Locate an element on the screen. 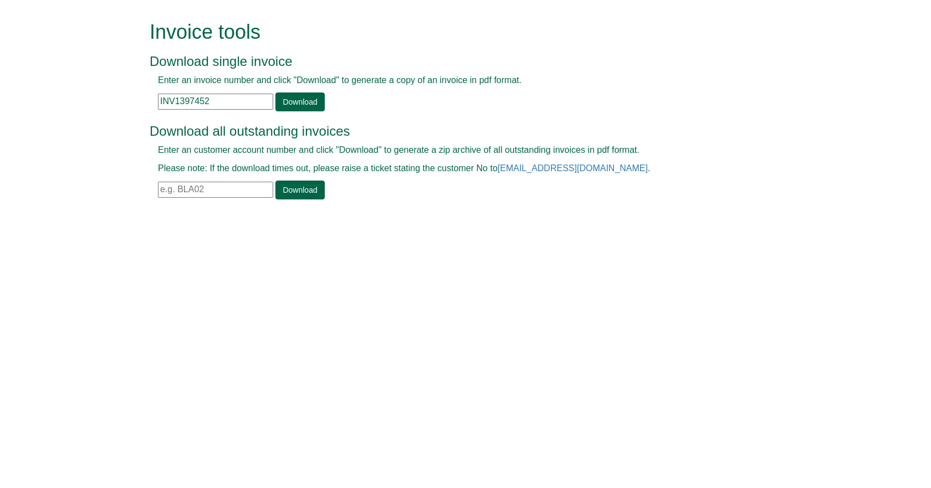 The width and height of the screenshot is (931, 488). h3: Download single invoice is located at coordinates (453, 62).